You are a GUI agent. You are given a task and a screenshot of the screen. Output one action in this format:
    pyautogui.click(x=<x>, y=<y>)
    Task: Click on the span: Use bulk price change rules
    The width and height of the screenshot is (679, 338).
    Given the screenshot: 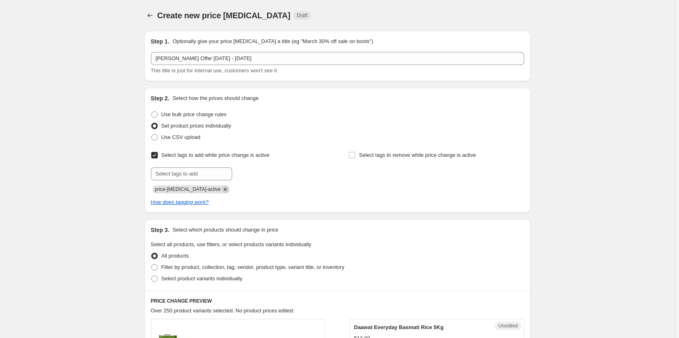 What is the action you would take?
    pyautogui.click(x=194, y=114)
    